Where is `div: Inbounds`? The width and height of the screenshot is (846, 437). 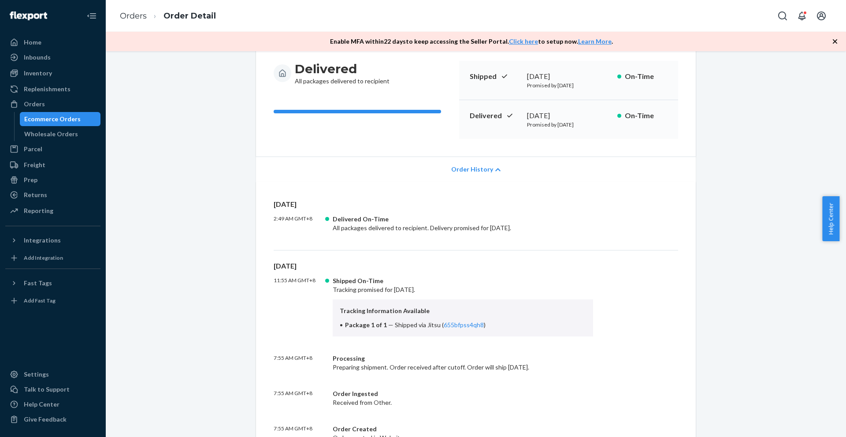 div: Inbounds is located at coordinates (37, 57).